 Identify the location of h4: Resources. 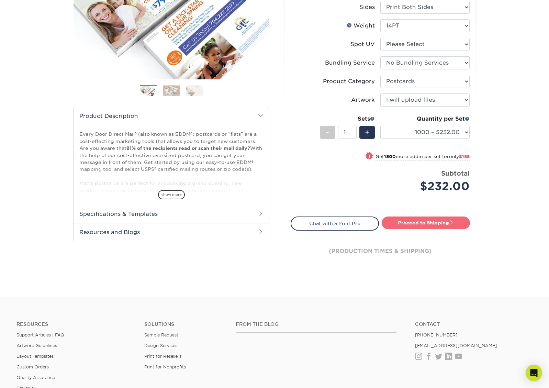
(75, 324).